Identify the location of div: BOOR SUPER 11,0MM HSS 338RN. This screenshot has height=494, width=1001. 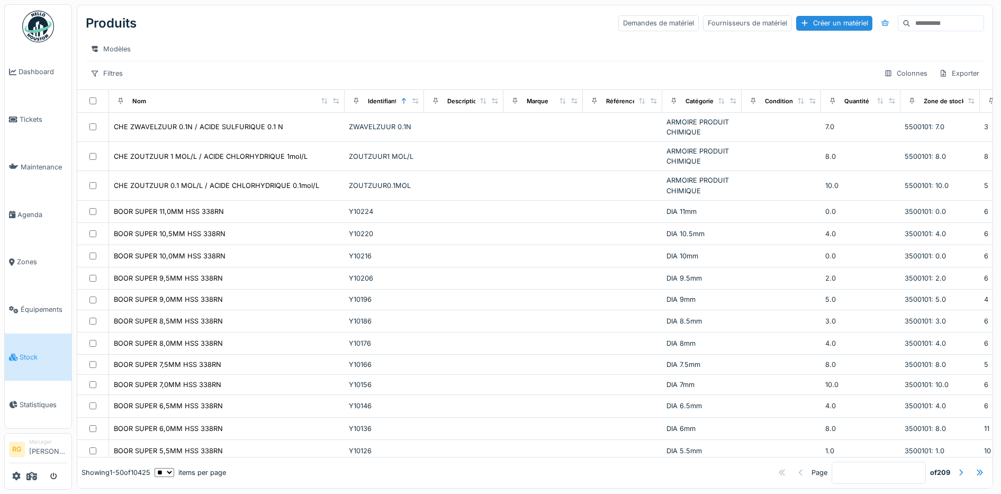
(169, 211).